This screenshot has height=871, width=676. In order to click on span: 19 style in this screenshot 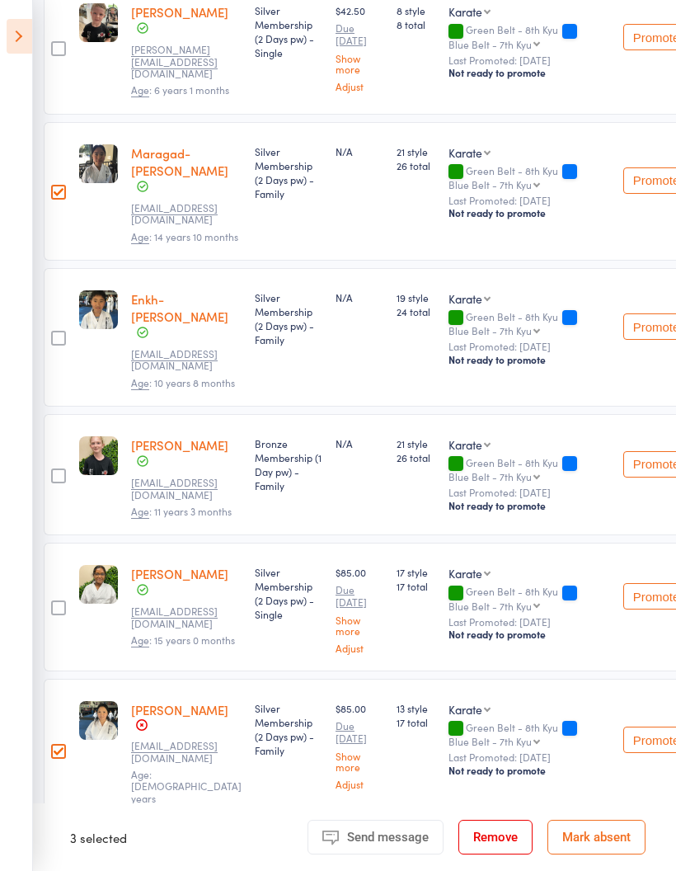, I will do `click(416, 297)`.